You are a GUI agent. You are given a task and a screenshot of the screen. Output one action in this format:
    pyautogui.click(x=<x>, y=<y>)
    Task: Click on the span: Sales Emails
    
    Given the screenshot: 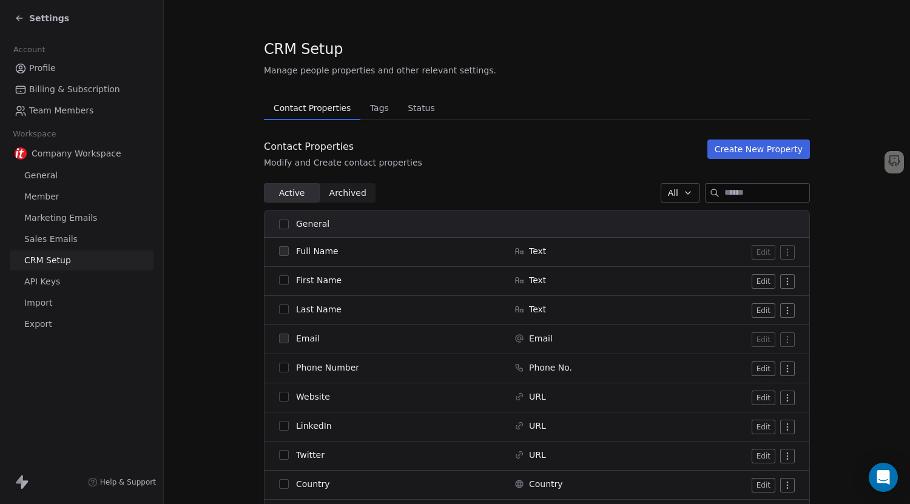 What is the action you would take?
    pyautogui.click(x=51, y=239)
    